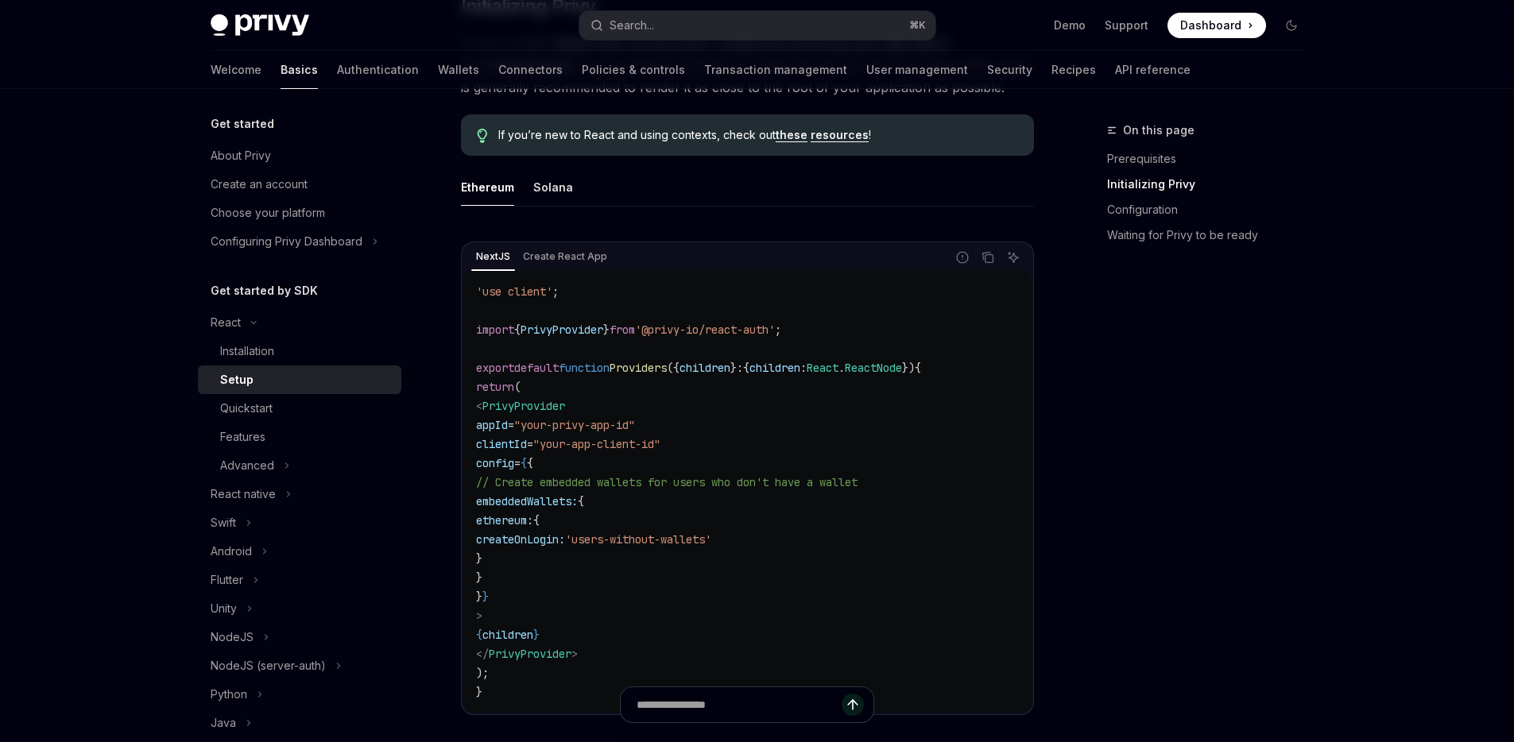 The image size is (1514, 742). What do you see at coordinates (597, 444) in the screenshot?
I see `span: "your-app-client-id"` at bounding box center [597, 444].